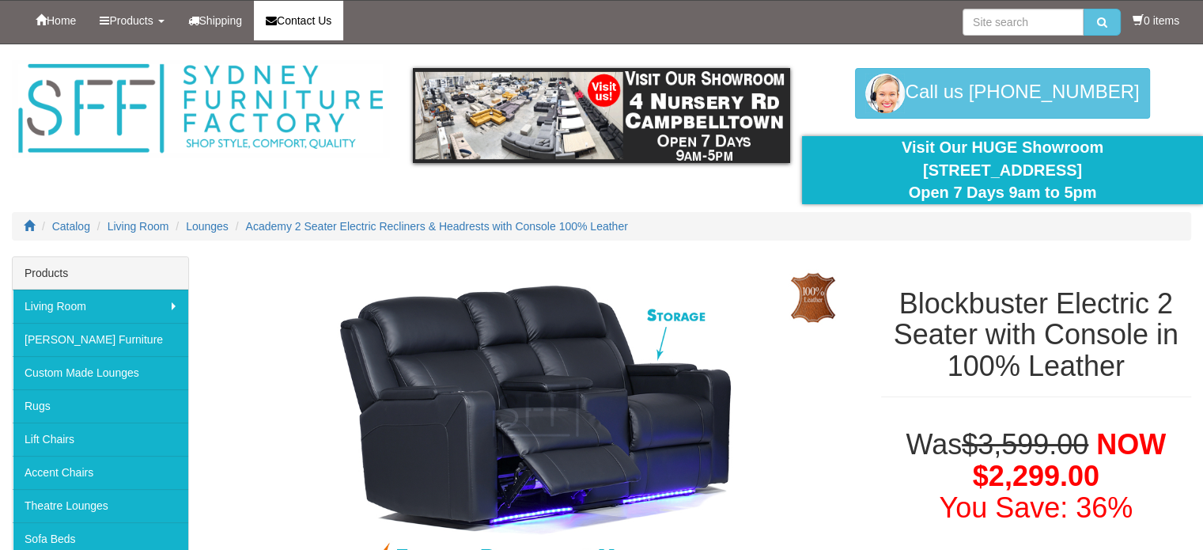  I want to click on img: showroom.gif, so click(601, 115).